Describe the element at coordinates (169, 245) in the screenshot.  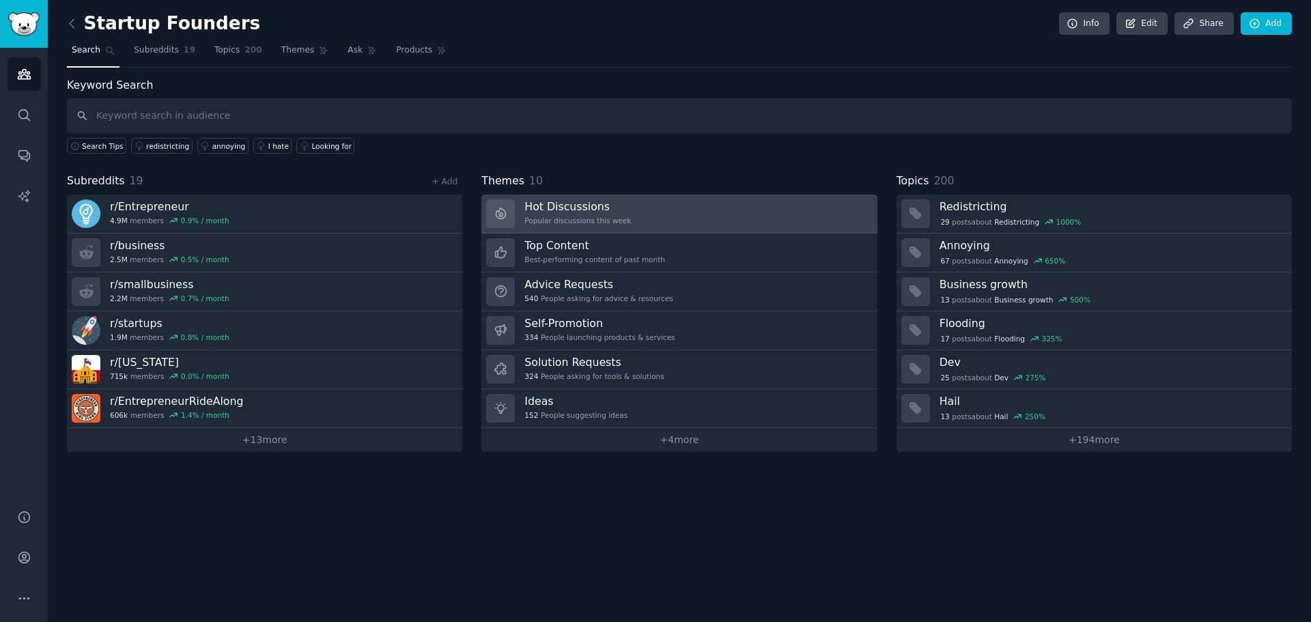
I see `h3: r/ business` at that location.